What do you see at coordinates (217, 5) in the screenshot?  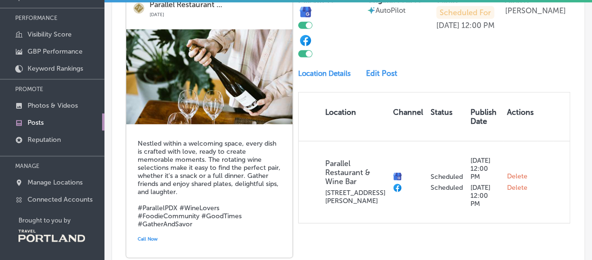 I see `p: Parallel Restaurant ...` at bounding box center [217, 5].